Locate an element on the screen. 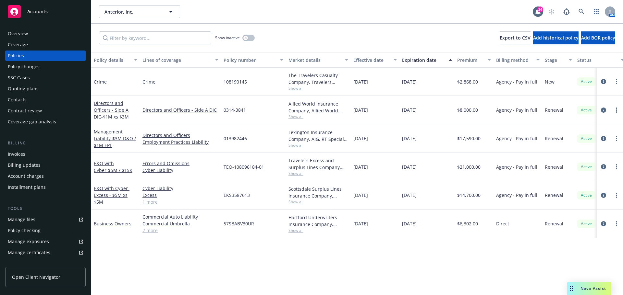  span: $8,000.00 is located at coordinates (467, 110).